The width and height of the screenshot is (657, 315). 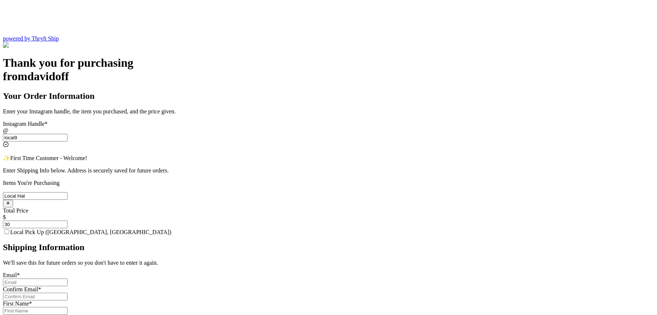 I want to click on label: Total Price, so click(x=16, y=211).